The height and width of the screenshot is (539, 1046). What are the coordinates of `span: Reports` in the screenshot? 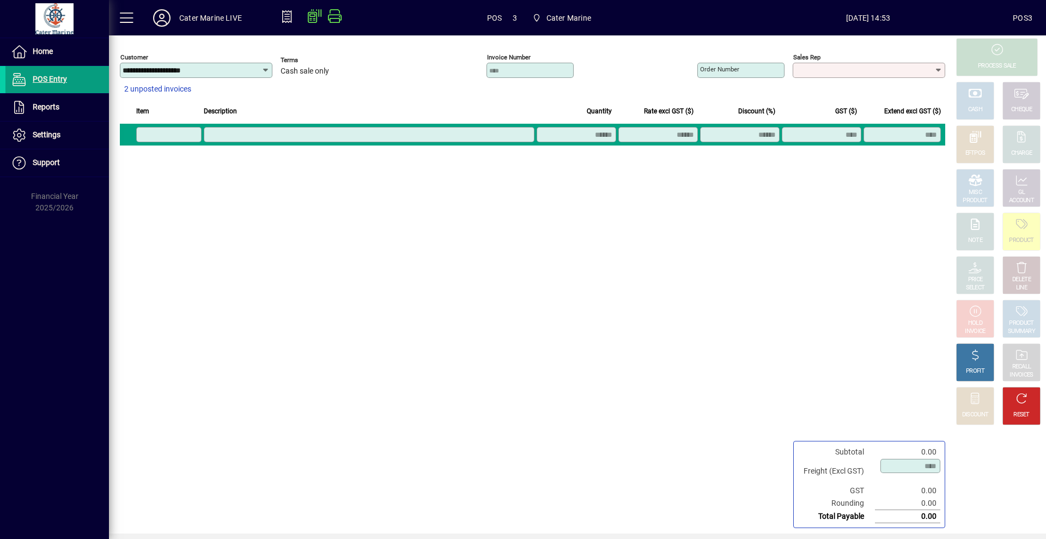 It's located at (46, 107).